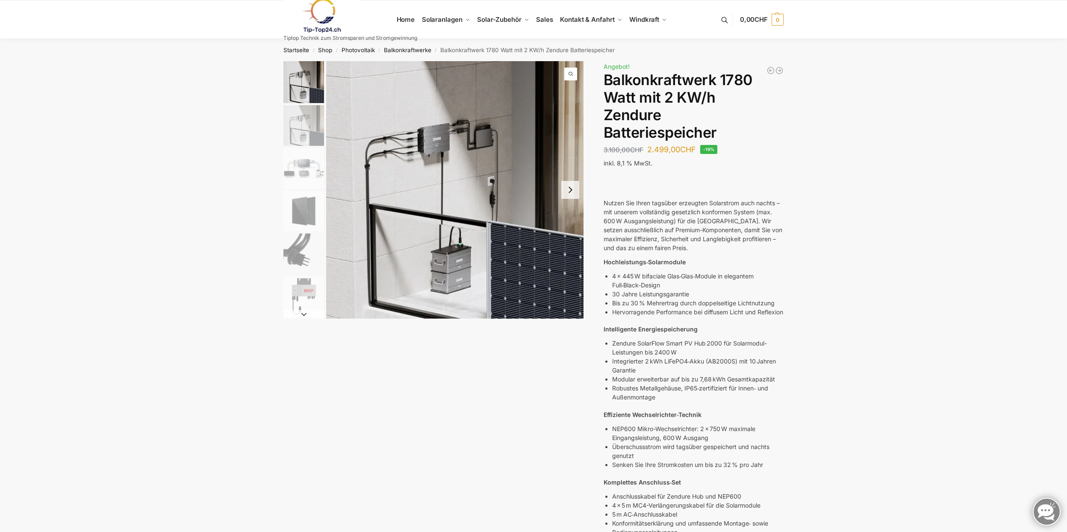 This screenshot has width=1067, height=532. I want to click on span: 0, so click(778, 20).